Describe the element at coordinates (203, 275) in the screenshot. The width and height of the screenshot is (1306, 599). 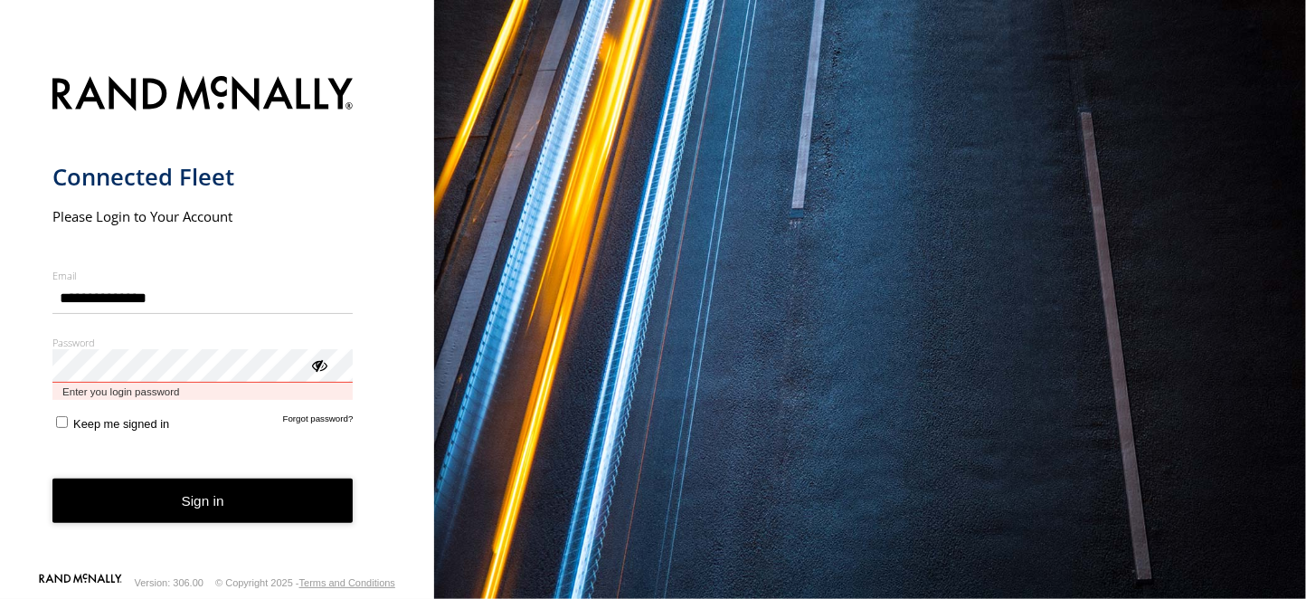
I see `label: Email` at that location.